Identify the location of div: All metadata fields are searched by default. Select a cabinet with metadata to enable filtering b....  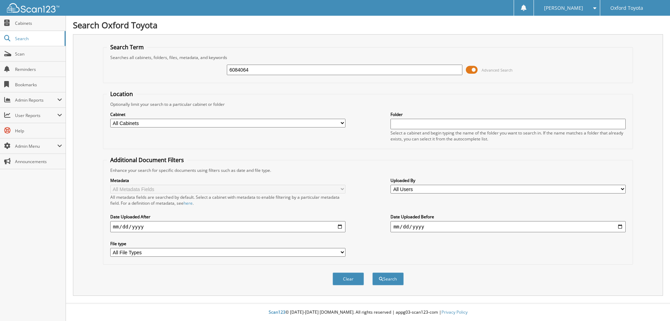
(228, 200).